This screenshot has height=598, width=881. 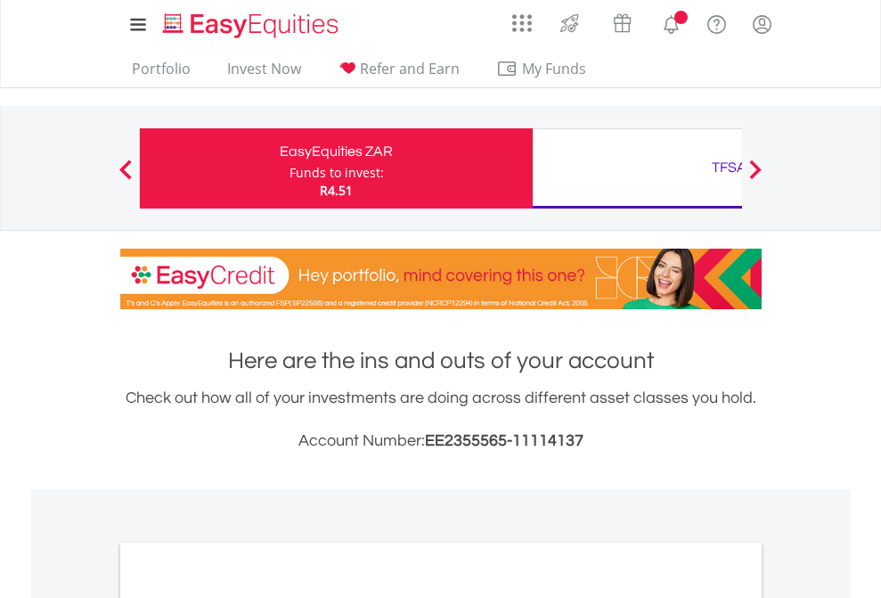 What do you see at coordinates (264, 73) in the screenshot?
I see `a: Invest Now` at bounding box center [264, 73].